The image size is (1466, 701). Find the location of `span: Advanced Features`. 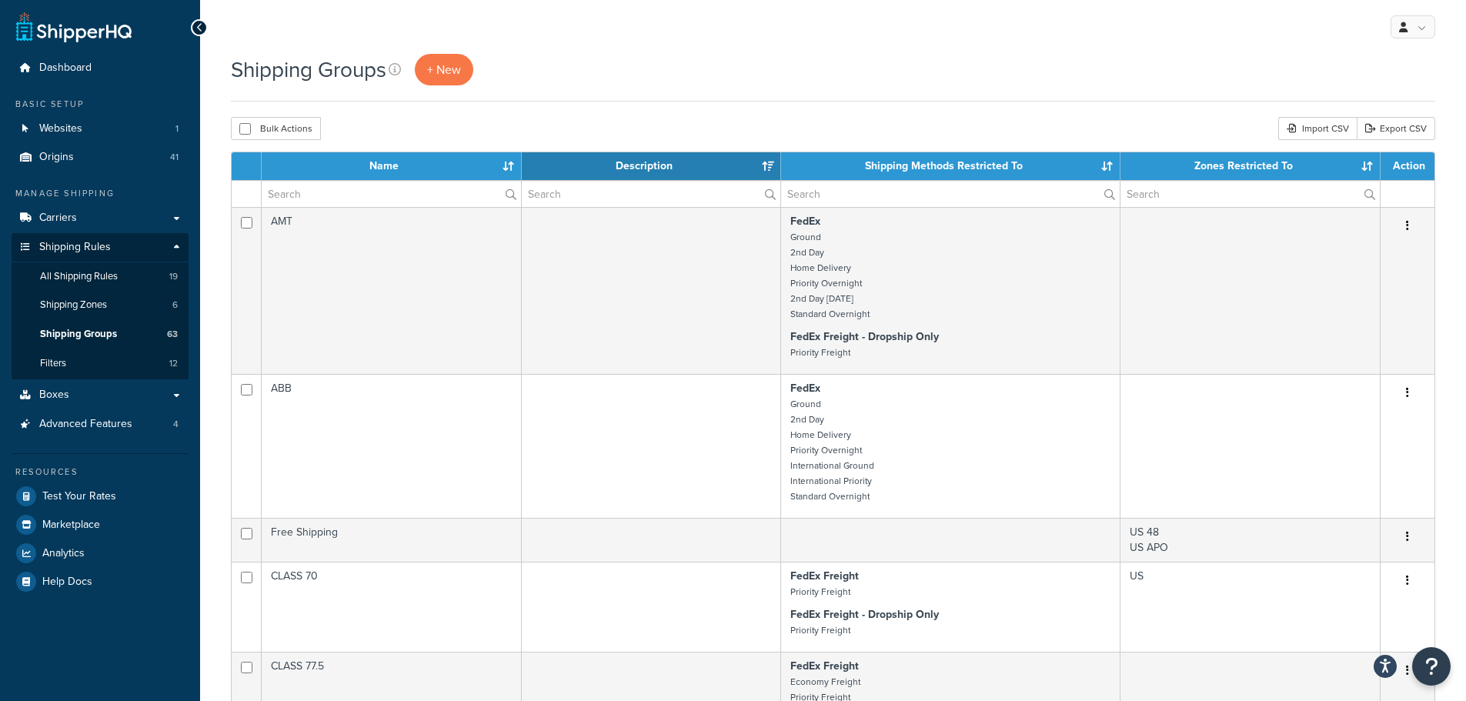

span: Advanced Features is located at coordinates (85, 424).